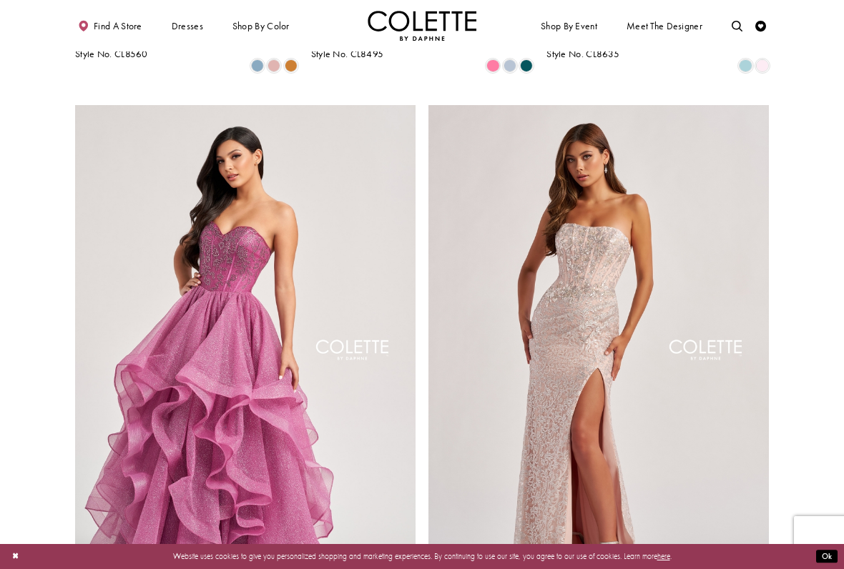  What do you see at coordinates (493, 66) in the screenshot?
I see `i: Cotton Candy` at bounding box center [493, 66].